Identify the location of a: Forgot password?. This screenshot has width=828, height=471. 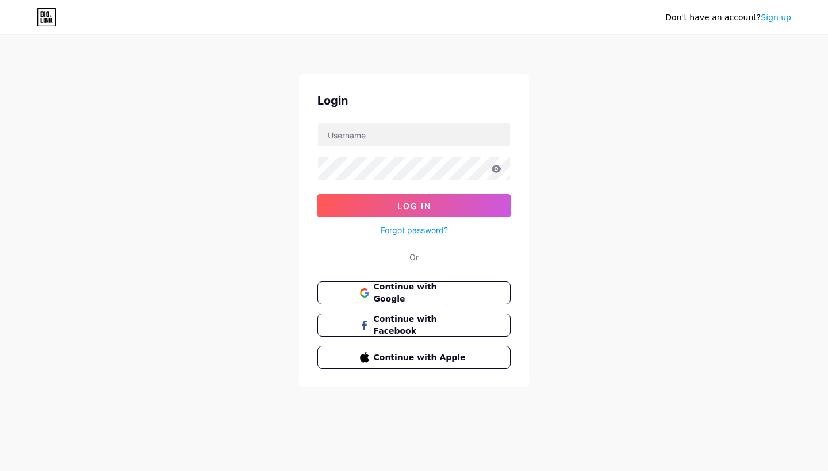
(414, 230).